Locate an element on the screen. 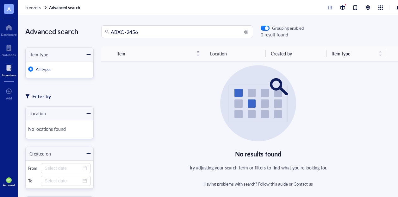 The height and width of the screenshot is (197, 398). div: Inventory is located at coordinates (9, 75).